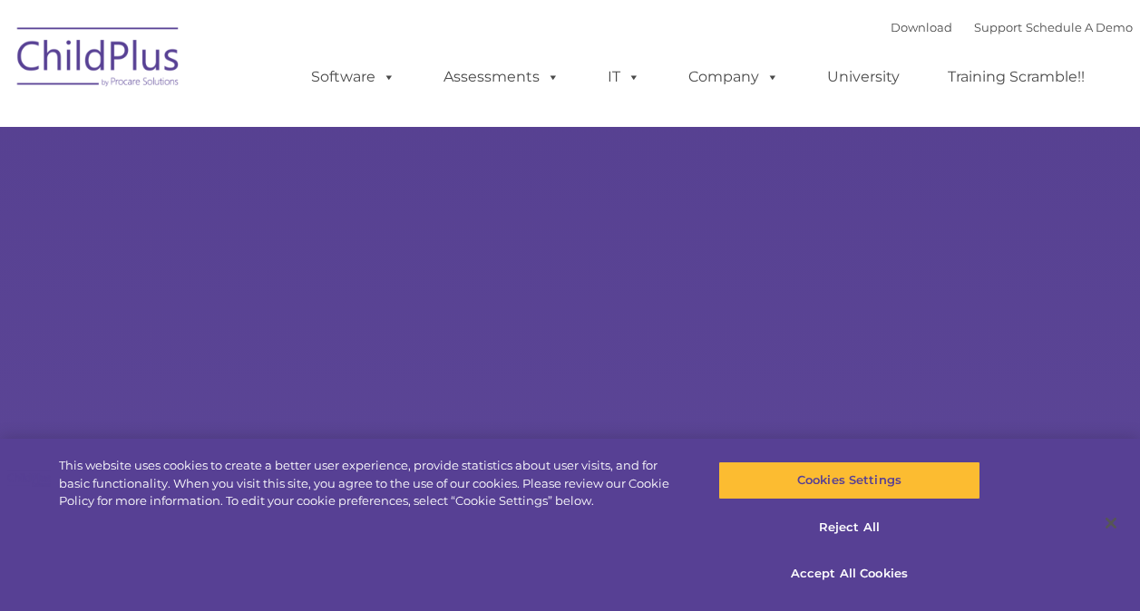  I want to click on a: Software, so click(353, 77).